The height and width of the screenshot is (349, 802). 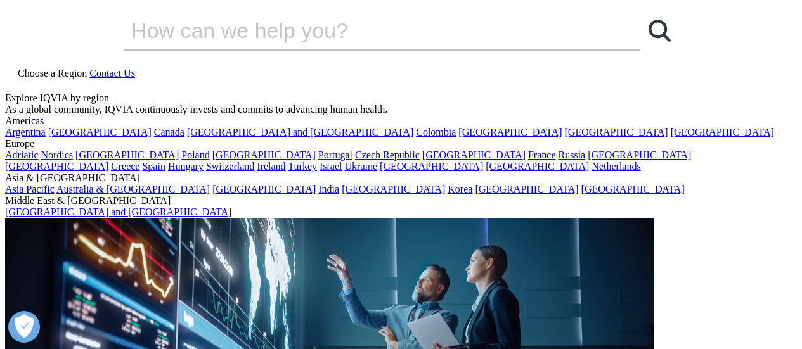 What do you see at coordinates (112, 73) in the screenshot?
I see `a: Contact Us` at bounding box center [112, 73].